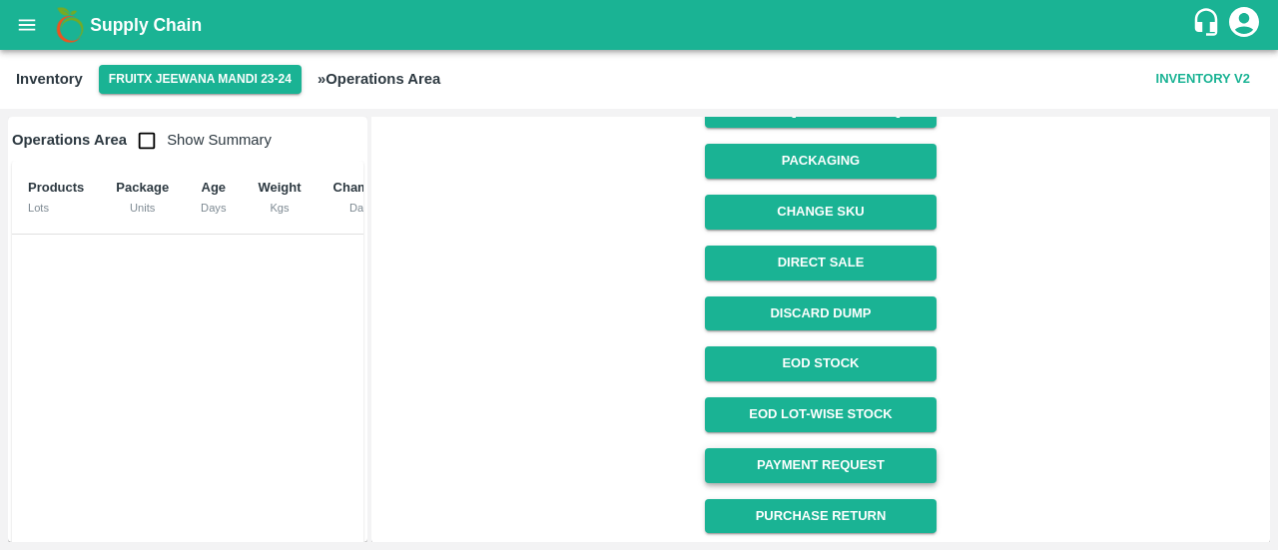 The image size is (1278, 550). Describe the element at coordinates (1244, 25) in the screenshot. I see `div: account of current user` at that location.